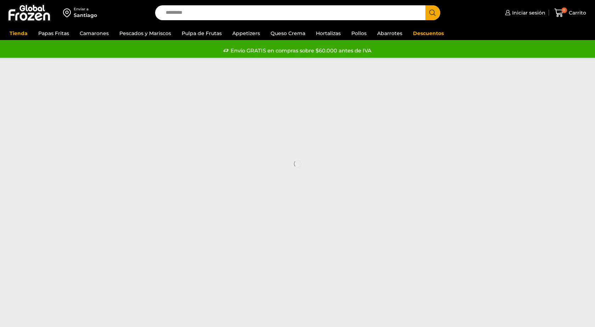 The height and width of the screenshot is (327, 595). What do you see at coordinates (246, 33) in the screenshot?
I see `a: Appetizers` at bounding box center [246, 33].